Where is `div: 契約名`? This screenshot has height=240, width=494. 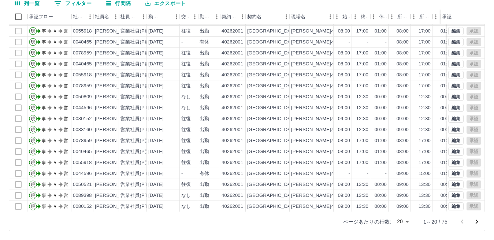 div: 契約名 is located at coordinates (268, 17).